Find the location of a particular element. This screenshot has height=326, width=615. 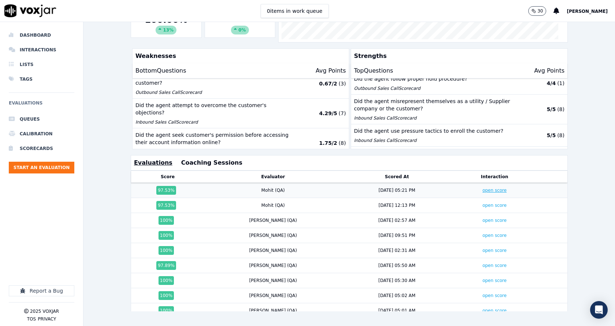

p: ( 3 ) is located at coordinates (342, 84).